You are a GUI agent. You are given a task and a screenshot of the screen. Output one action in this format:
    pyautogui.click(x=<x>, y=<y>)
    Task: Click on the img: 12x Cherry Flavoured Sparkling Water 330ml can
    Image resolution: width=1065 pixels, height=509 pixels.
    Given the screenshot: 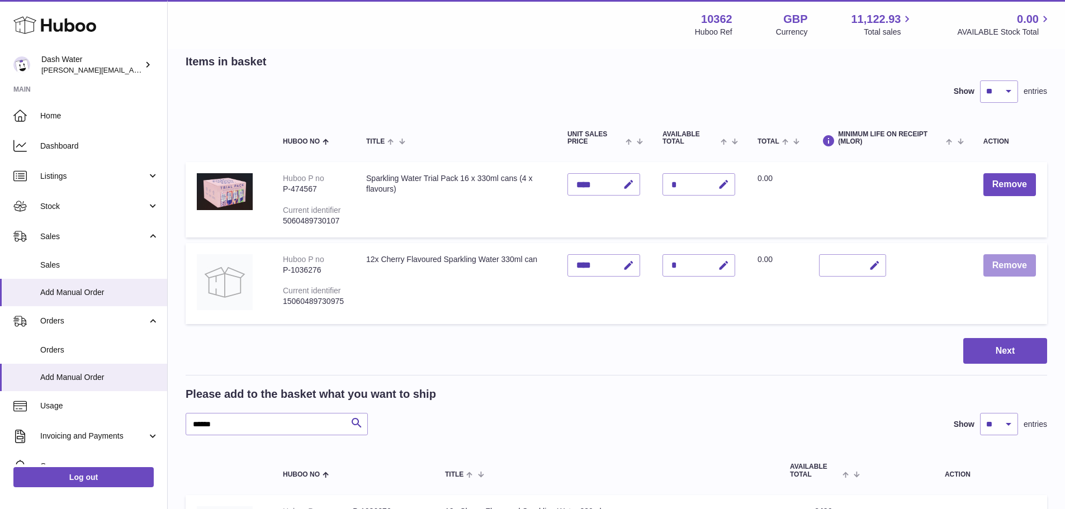 What is the action you would take?
    pyautogui.click(x=225, y=282)
    